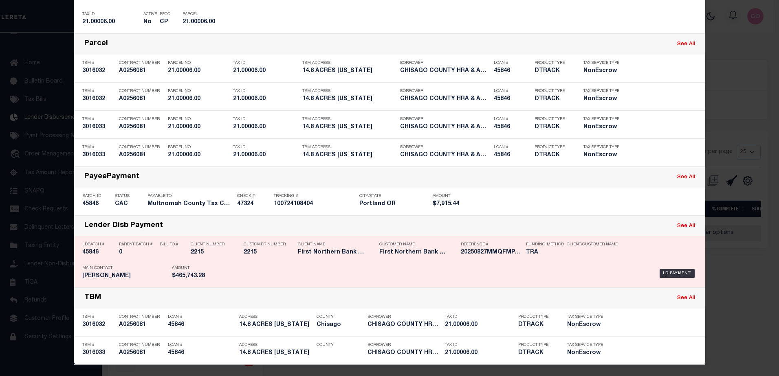  Describe the element at coordinates (491, 245) in the screenshot. I see `p: Reference #` at that location.